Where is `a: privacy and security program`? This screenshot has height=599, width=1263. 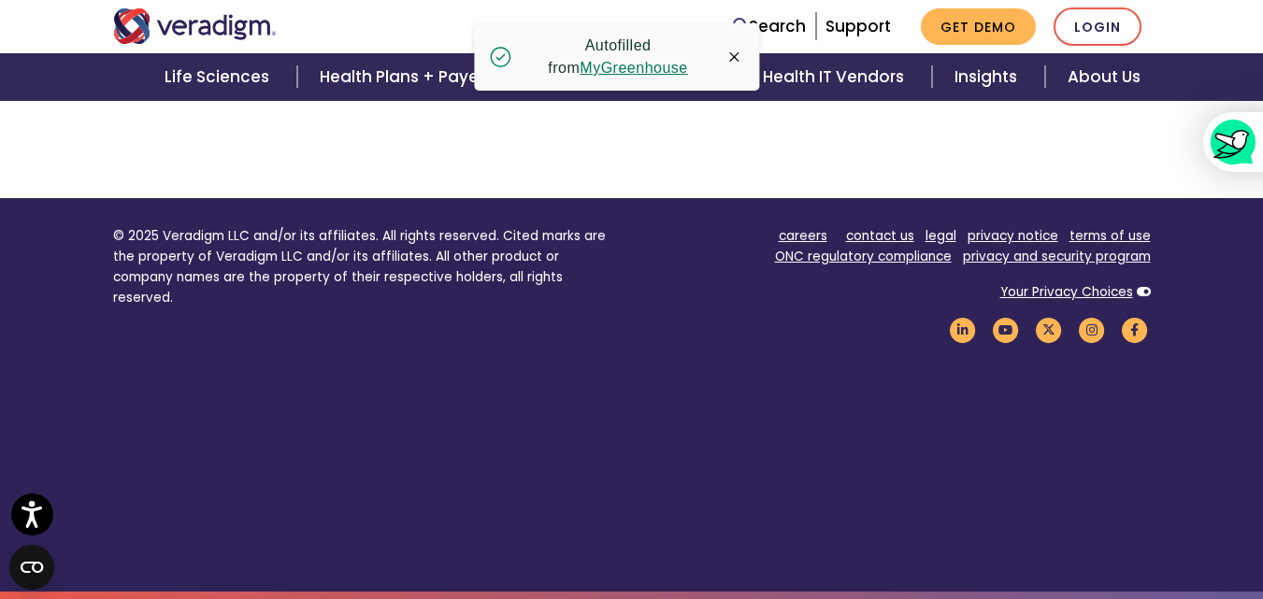 a: privacy and security program is located at coordinates (1056, 256).